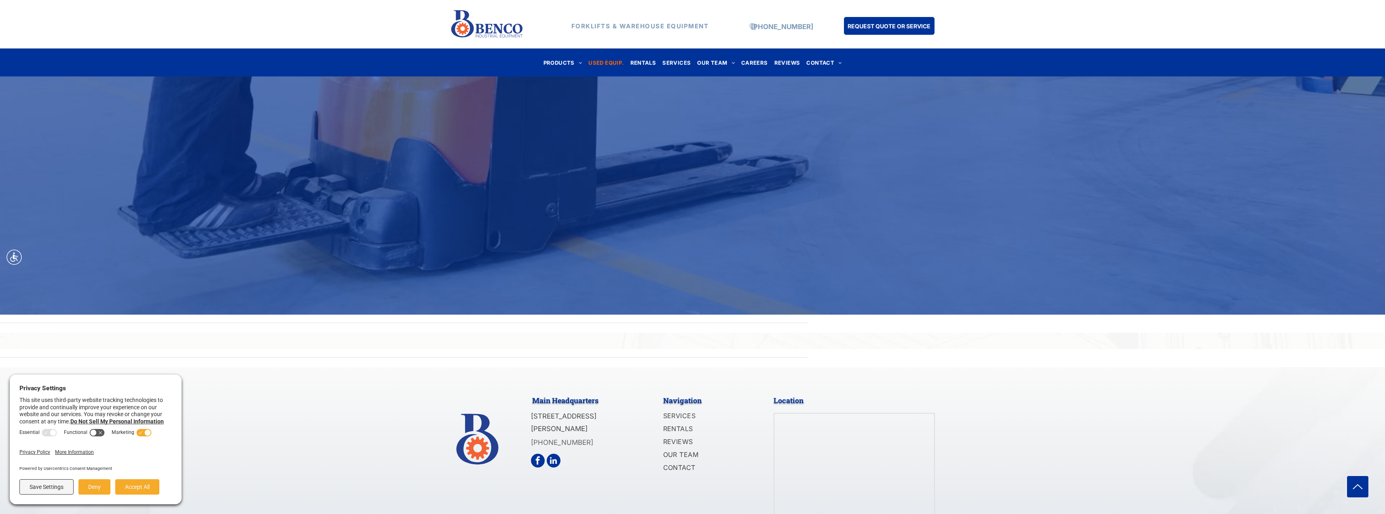 This screenshot has height=514, width=1385. What do you see at coordinates (565, 400) in the screenshot?
I see `span: Main Headquarters` at bounding box center [565, 400].